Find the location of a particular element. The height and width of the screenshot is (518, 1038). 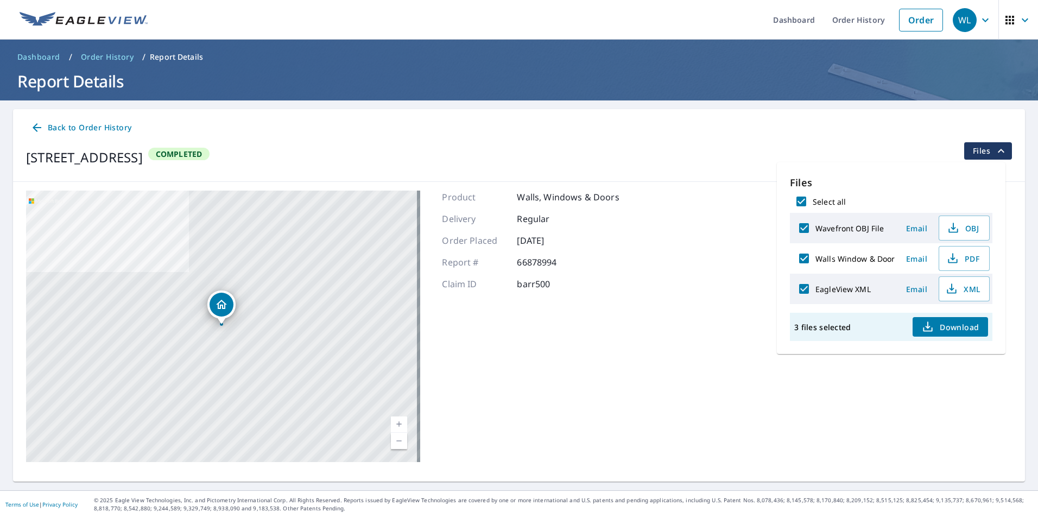

p: 66878994 is located at coordinates (549, 262).